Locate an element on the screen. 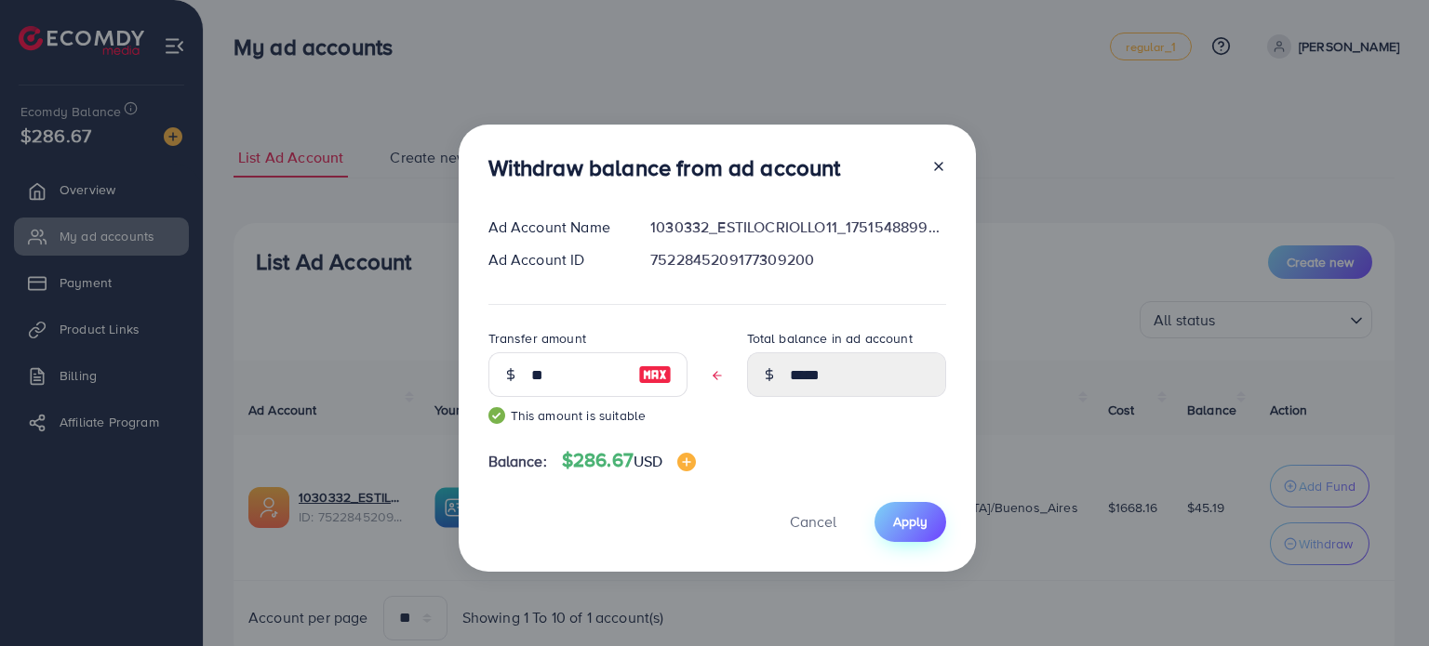 The width and height of the screenshot is (1429, 646). button: Apply is located at coordinates (910, 522).